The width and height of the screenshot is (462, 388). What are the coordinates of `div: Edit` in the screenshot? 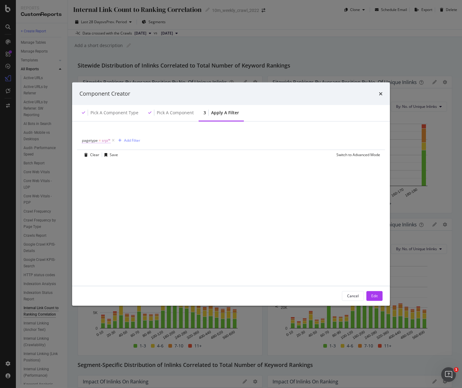 It's located at (374, 296).